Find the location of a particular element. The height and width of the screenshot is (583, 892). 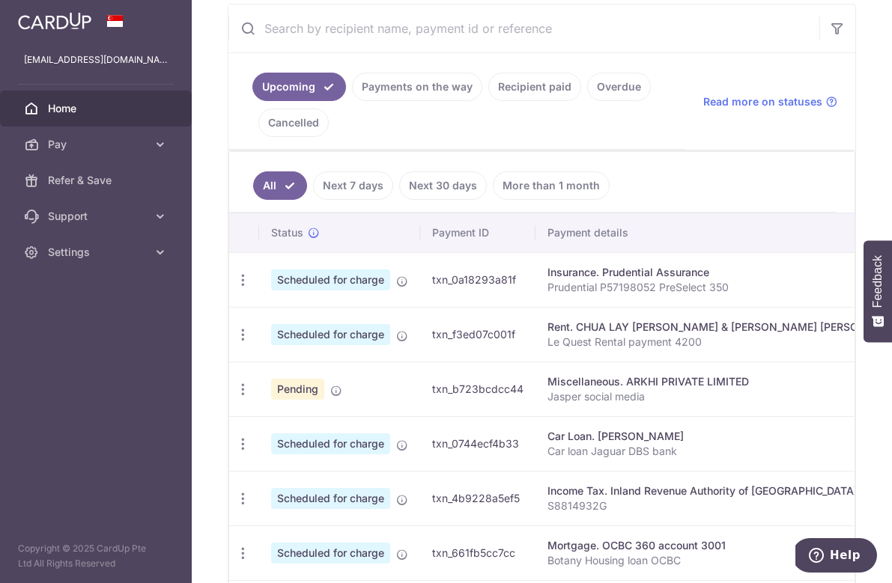

a: Read more on statuses is located at coordinates (770, 102).